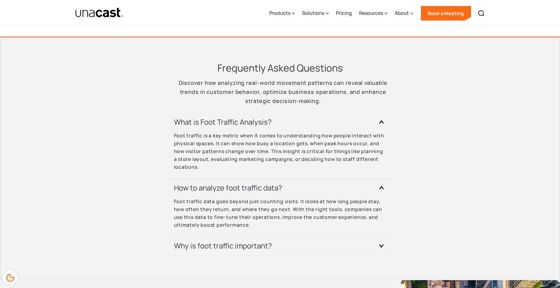 Image resolution: width=560 pixels, height=288 pixels. What do you see at coordinates (280, 92) in the screenshot?
I see `p: Discover how analyzing real-world movement patterns can reveal valuable trends in customer behavi...` at bounding box center [280, 92].